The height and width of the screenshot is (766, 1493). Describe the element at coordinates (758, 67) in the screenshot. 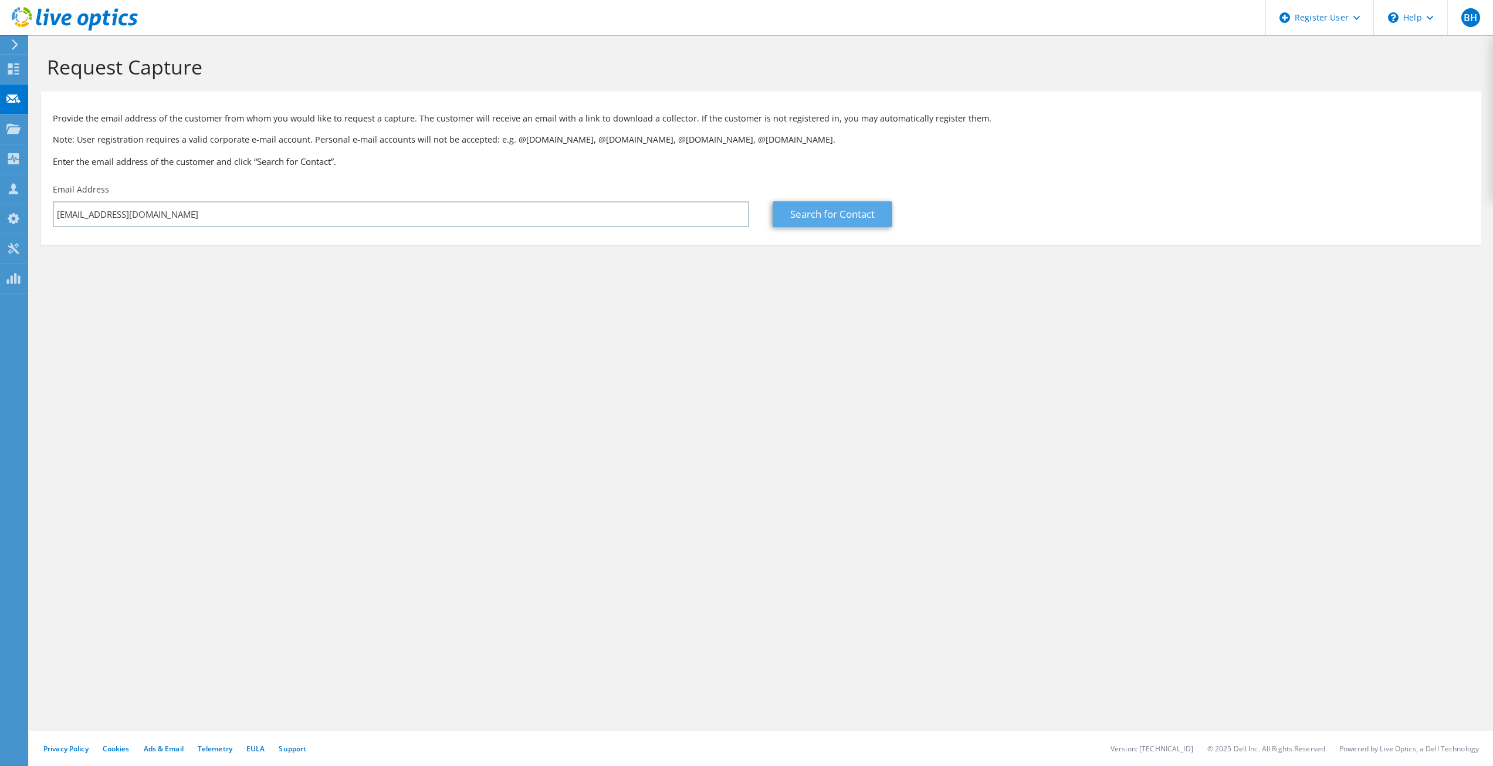

I see `h1: Request Capture` at that location.